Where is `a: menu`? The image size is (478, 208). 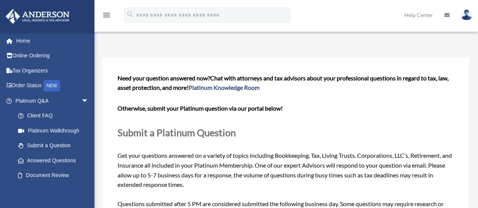 a: menu is located at coordinates (106, 16).